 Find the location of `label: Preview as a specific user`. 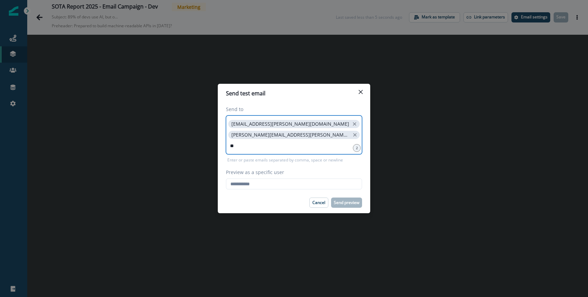

label: Preview as a specific user is located at coordinates (292, 172).